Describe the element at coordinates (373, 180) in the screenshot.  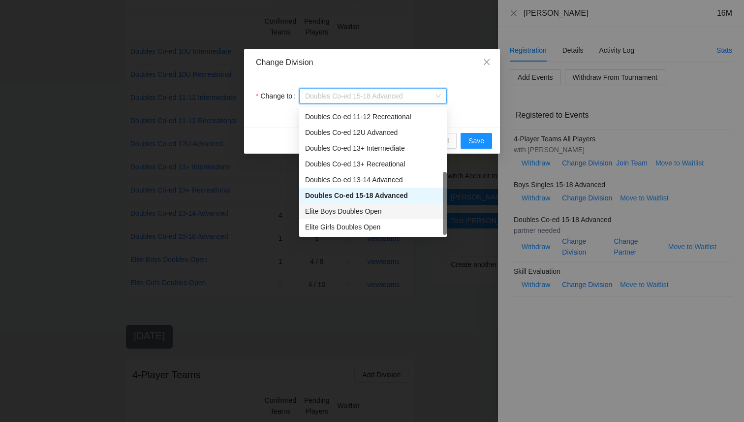
I see `div: Doubles Co-ed 13-14 Advanced` at that location.